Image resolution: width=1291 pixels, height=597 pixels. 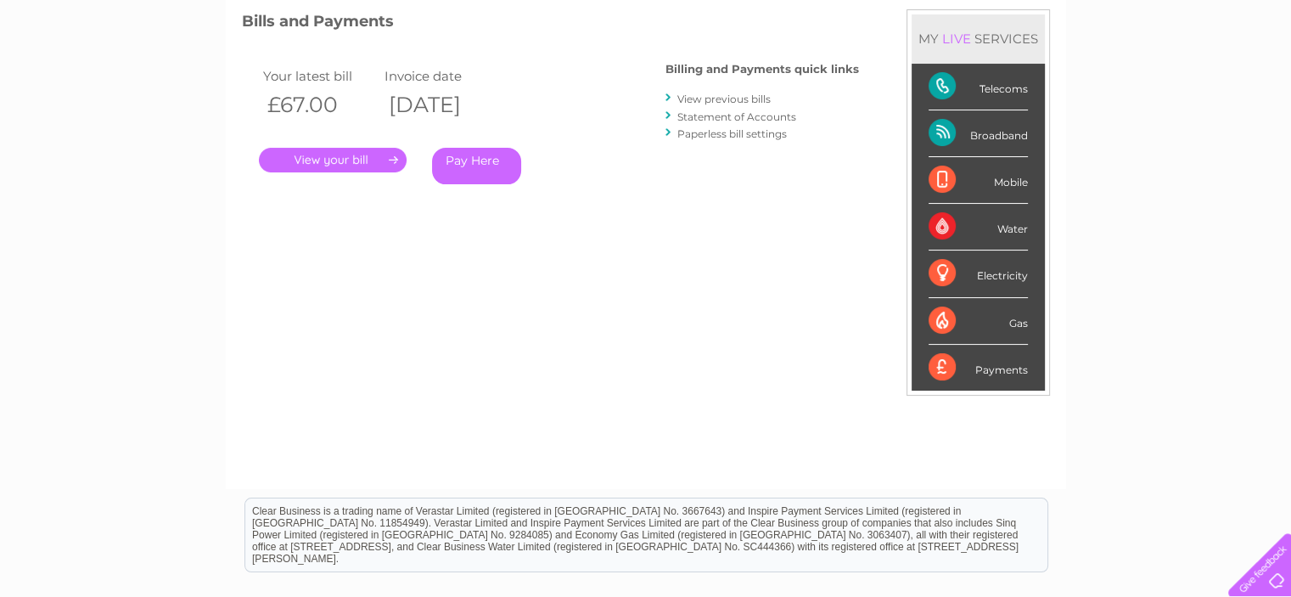 What do you see at coordinates (1009, 78) in the screenshot?
I see `a: Water` at bounding box center [1009, 78].